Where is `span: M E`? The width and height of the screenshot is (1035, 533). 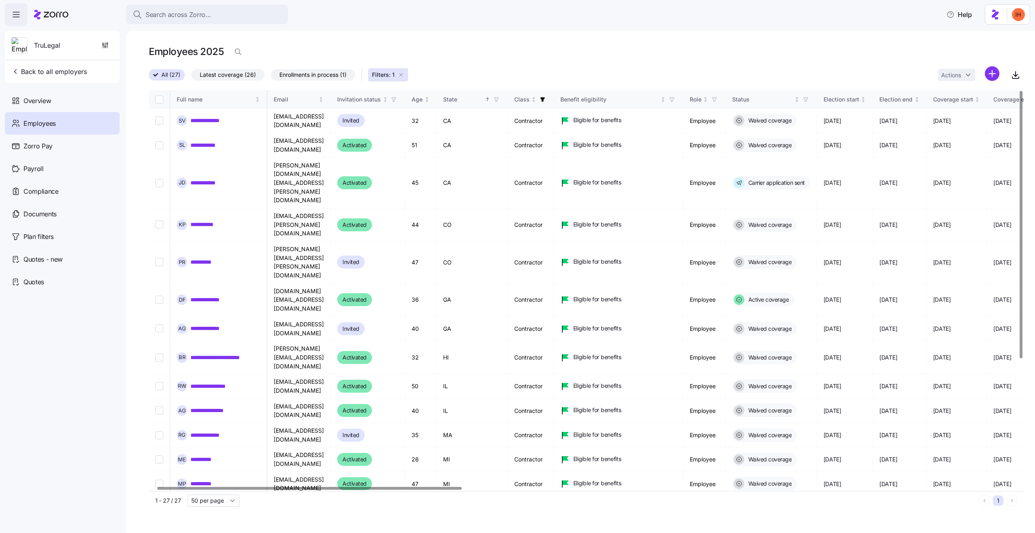
span: M E is located at coordinates (182, 459).